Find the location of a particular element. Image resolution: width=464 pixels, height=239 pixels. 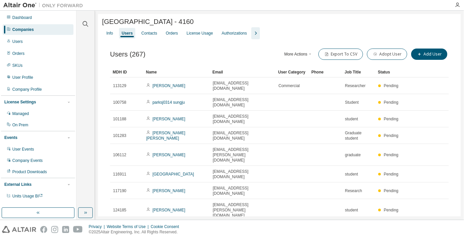

span: 100758 is located at coordinates (120, 102).